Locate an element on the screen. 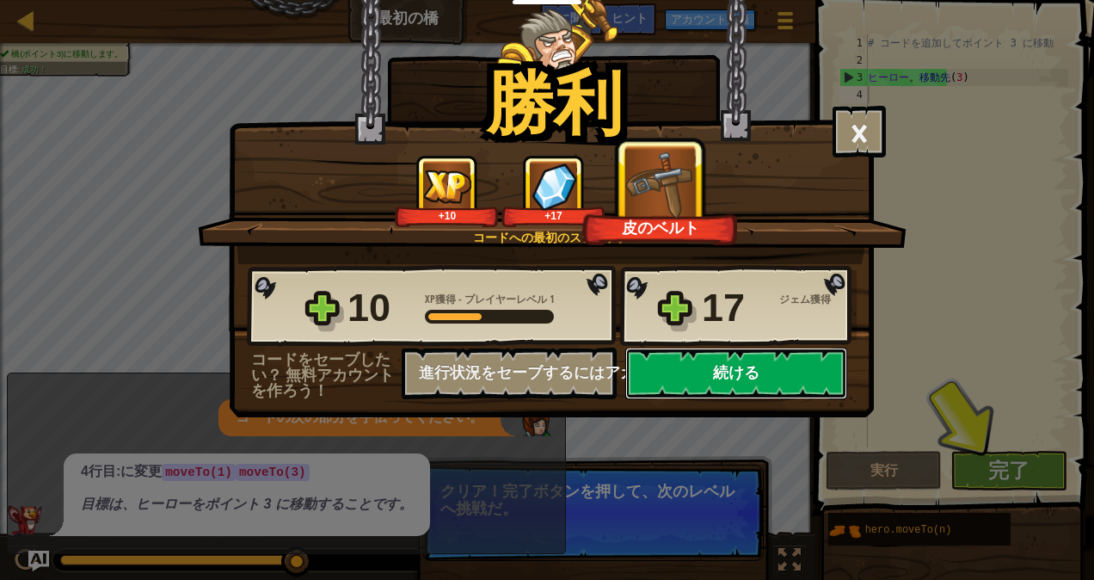 The image size is (1094, 580). img: ジェム獲得 is located at coordinates (554, 186).